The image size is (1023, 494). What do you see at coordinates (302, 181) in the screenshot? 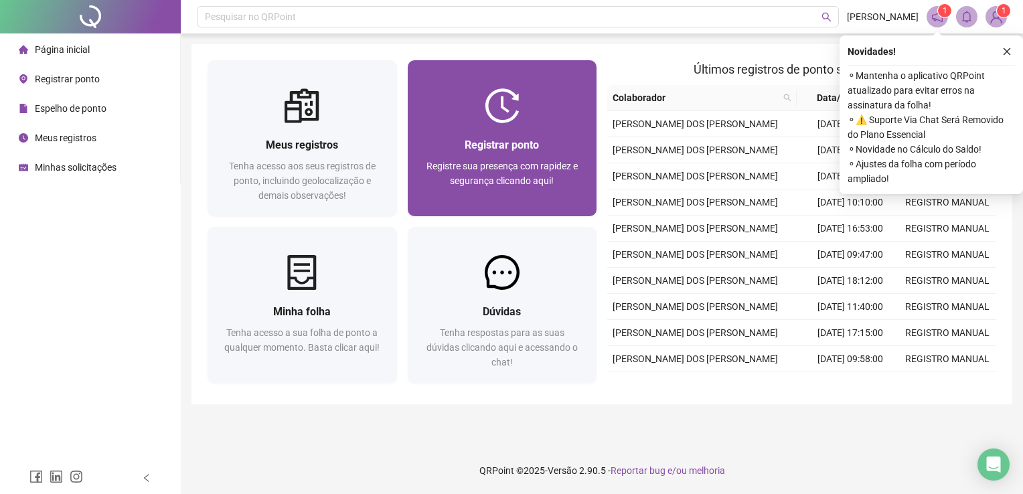
I see `span: Tenha acesso aos seus registros de ponto, incluindo geolocalização e demais observações!` at bounding box center [302, 181].